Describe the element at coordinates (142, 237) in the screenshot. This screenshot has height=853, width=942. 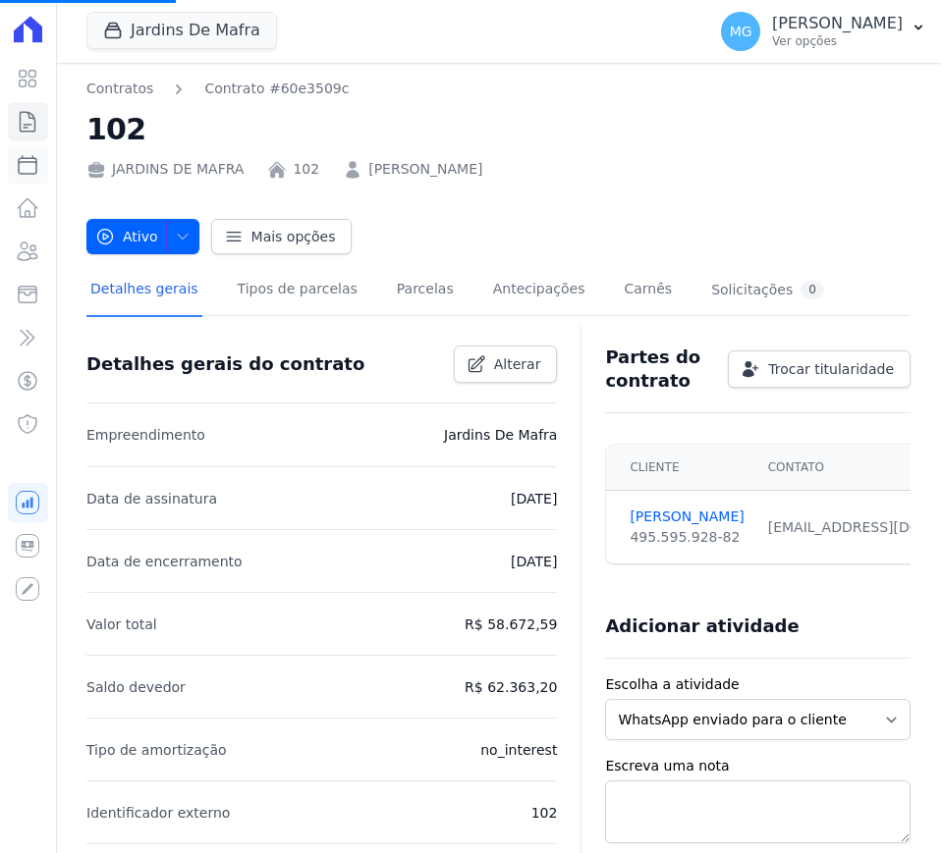
I see `button: Ativo` at that location.